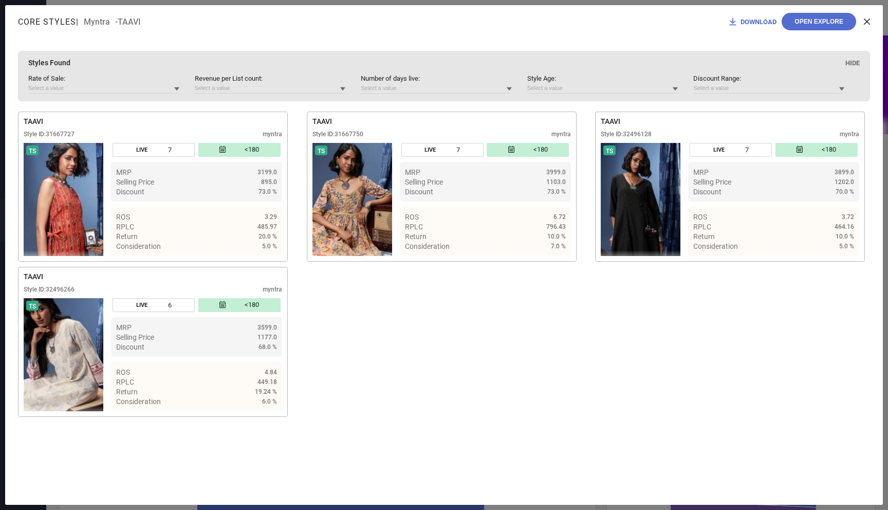  What do you see at coordinates (759, 22) in the screenshot?
I see `span: DOWNLOAD` at bounding box center [759, 22].